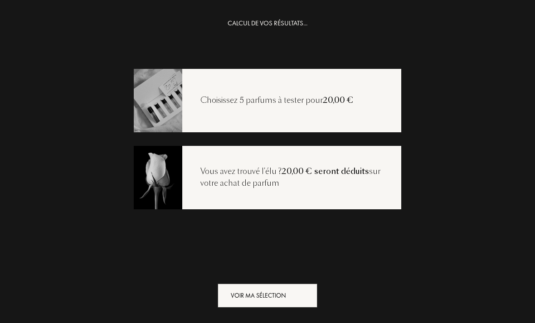 This screenshot has width=535, height=323. I want to click on img: recoload1.png, so click(158, 100).